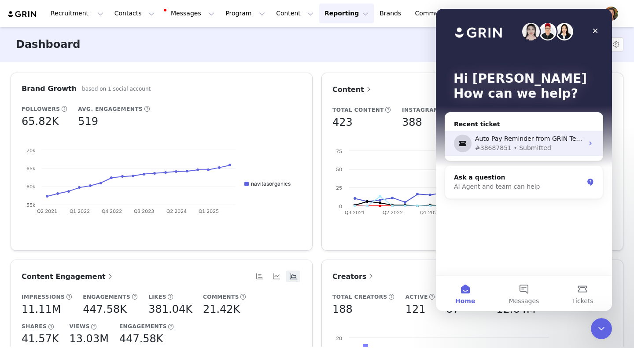 The width and height of the screenshot is (634, 348). Describe the element at coordinates (88, 135) in the screenshot. I see `div: Auto Pay Reminder from GRIN Technologies, Inc#38687851 • Submitted` at that location.